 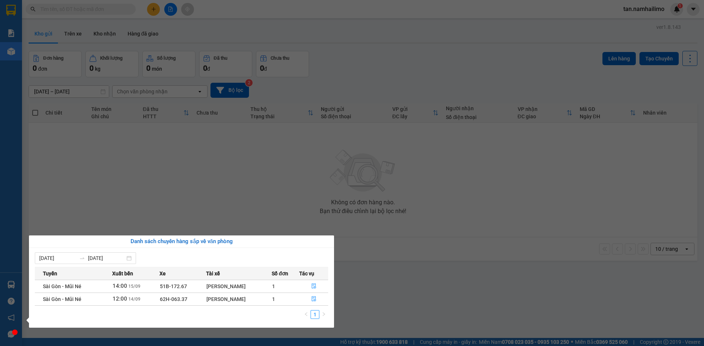 I want to click on span: swap-right, so click(x=82, y=258).